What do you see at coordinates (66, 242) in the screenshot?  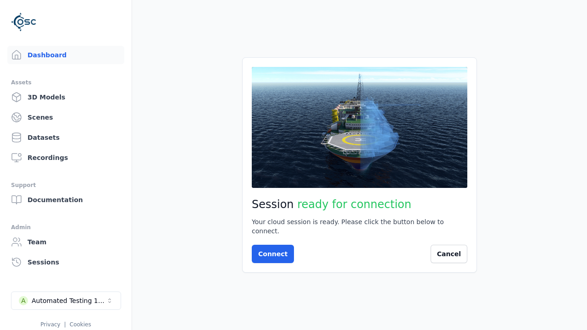 I see `a: Team` at bounding box center [66, 242].